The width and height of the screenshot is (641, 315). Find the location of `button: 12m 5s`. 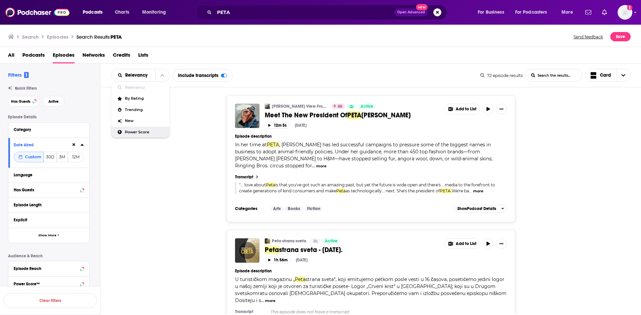

button: 12m 5s is located at coordinates (277, 125).